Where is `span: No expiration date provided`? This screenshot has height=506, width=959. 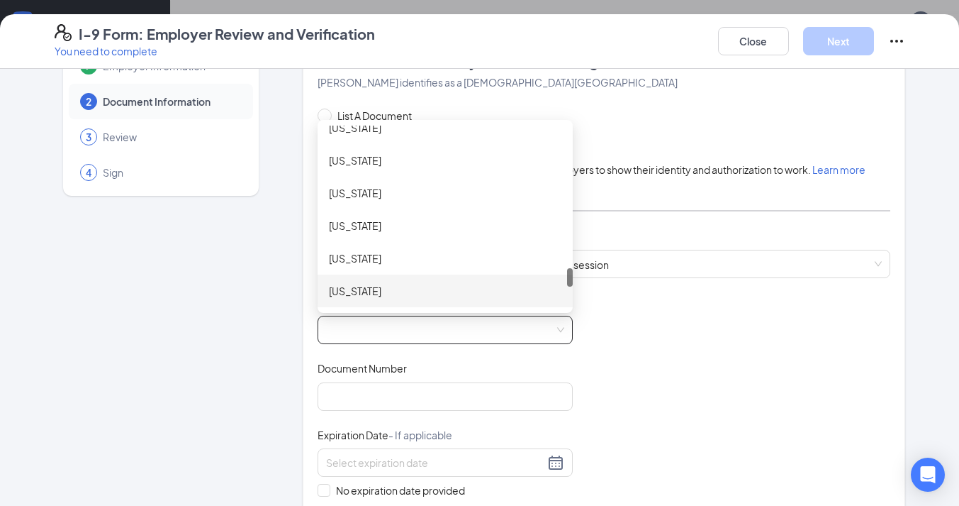
span: No expiration date provided is located at coordinates (401, 490).